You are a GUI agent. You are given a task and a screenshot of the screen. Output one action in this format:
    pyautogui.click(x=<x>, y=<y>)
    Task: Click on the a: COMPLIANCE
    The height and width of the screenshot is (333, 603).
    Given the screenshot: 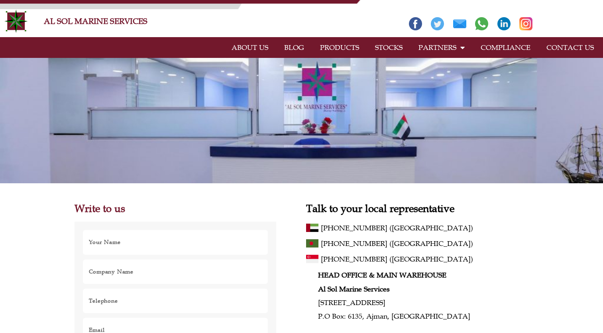 What is the action you would take?
    pyautogui.click(x=506, y=47)
    